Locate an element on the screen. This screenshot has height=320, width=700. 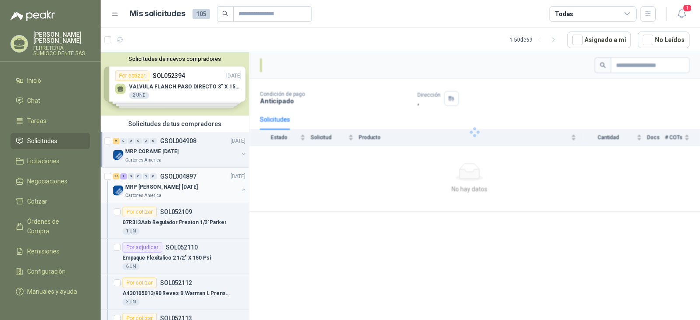
a: Por adjudicarSOL052110Empaque Flexitalico 2 1/2" X 150 Psi6 UN is located at coordinates (175, 256).